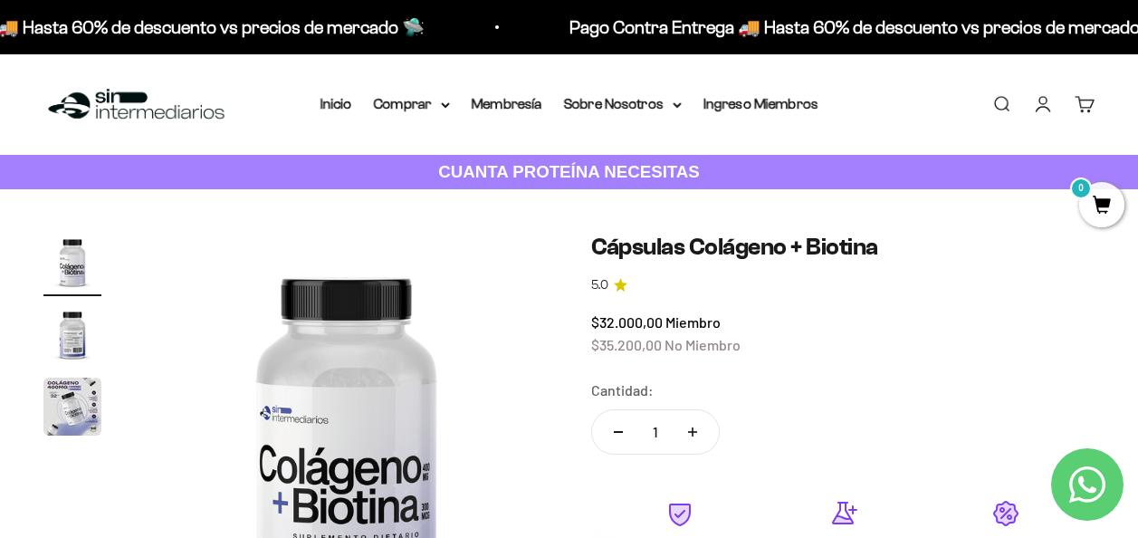 The image size is (1138, 538). Describe the element at coordinates (412, 104) in the screenshot. I see `summary: Comprar` at that location.